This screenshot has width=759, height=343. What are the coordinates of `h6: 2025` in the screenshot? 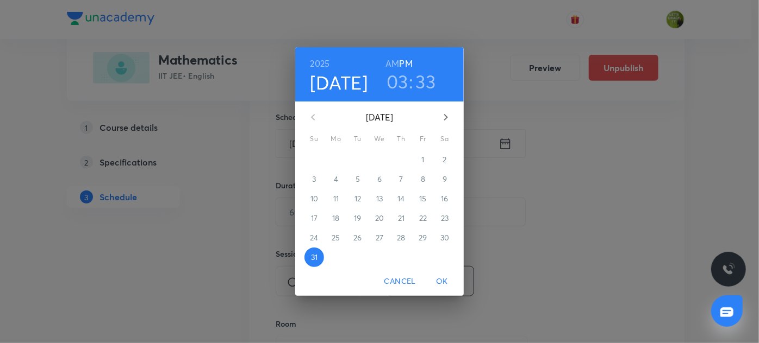 It's located at (320, 64).